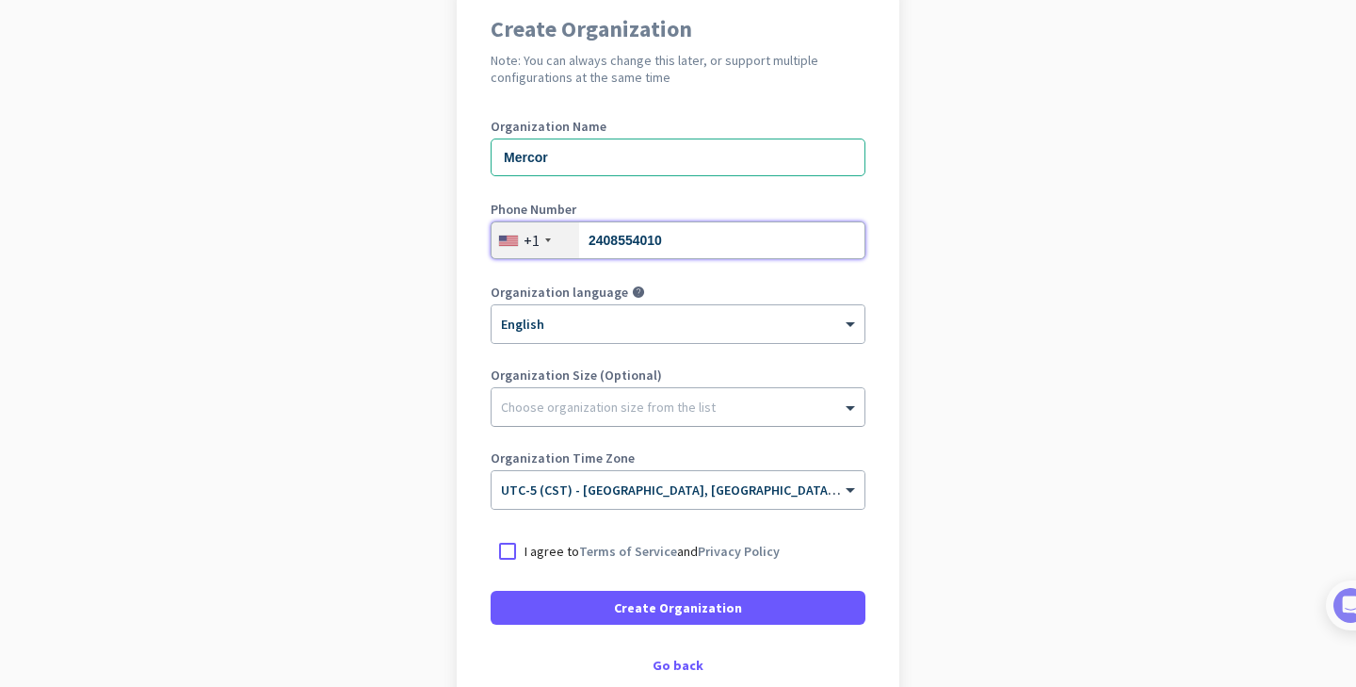  I want to click on button: Create Organization, so click(678, 608).